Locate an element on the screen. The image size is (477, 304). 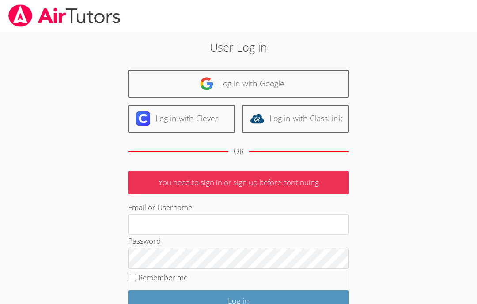
a: Log in with Google is located at coordinates (238, 84).